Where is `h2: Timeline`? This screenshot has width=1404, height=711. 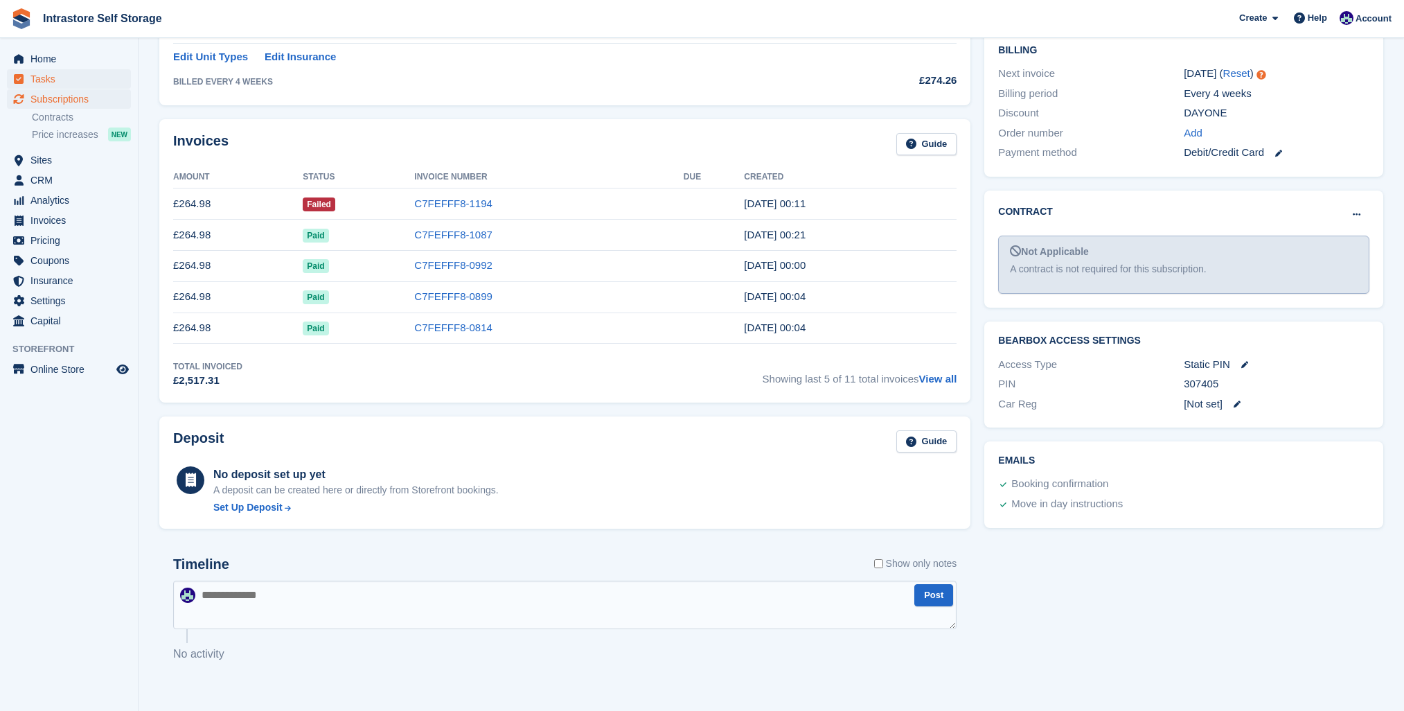 h2: Timeline is located at coordinates (201, 564).